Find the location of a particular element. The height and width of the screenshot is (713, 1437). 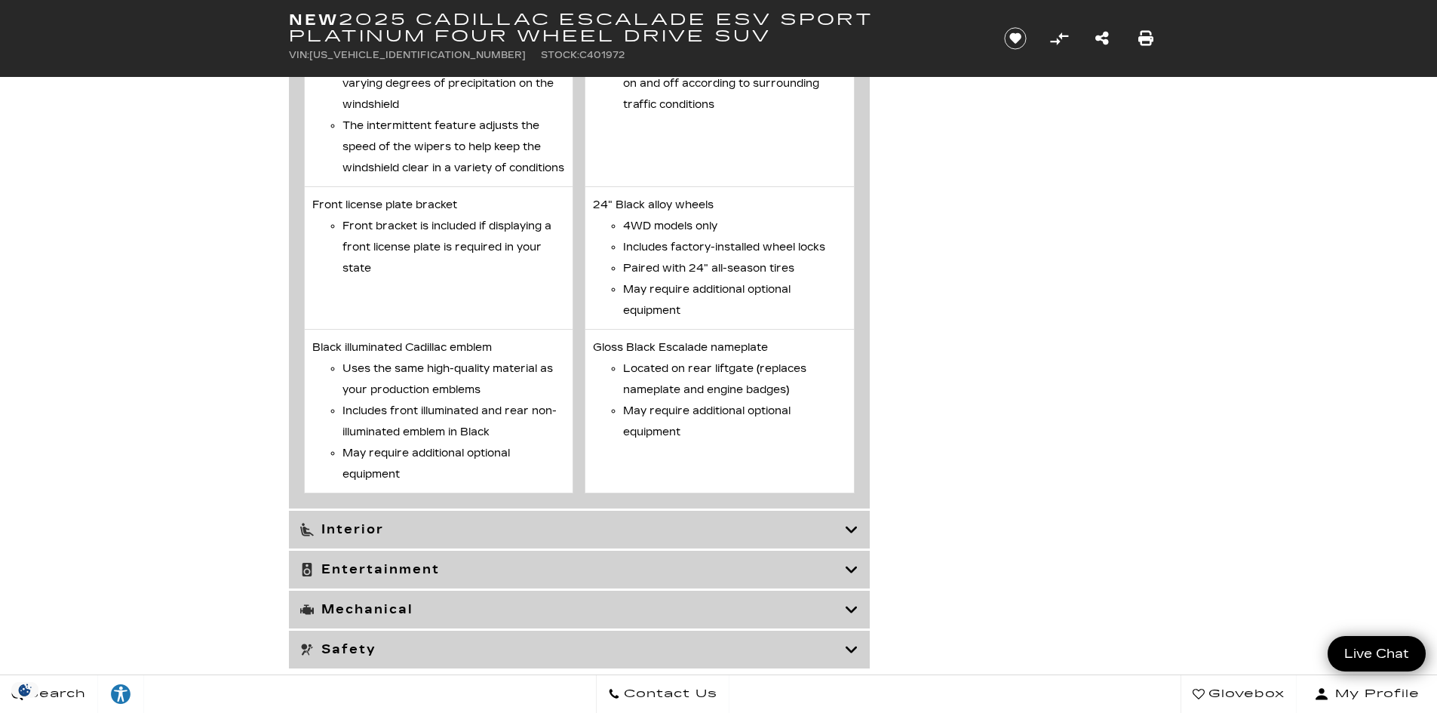

span: Glovebox is located at coordinates (1244, 694).